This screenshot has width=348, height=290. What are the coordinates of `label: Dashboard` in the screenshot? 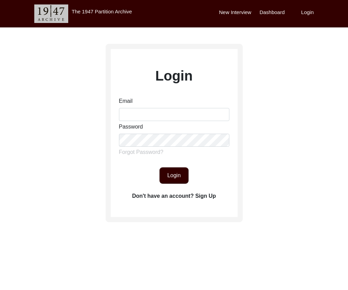 It's located at (272, 12).